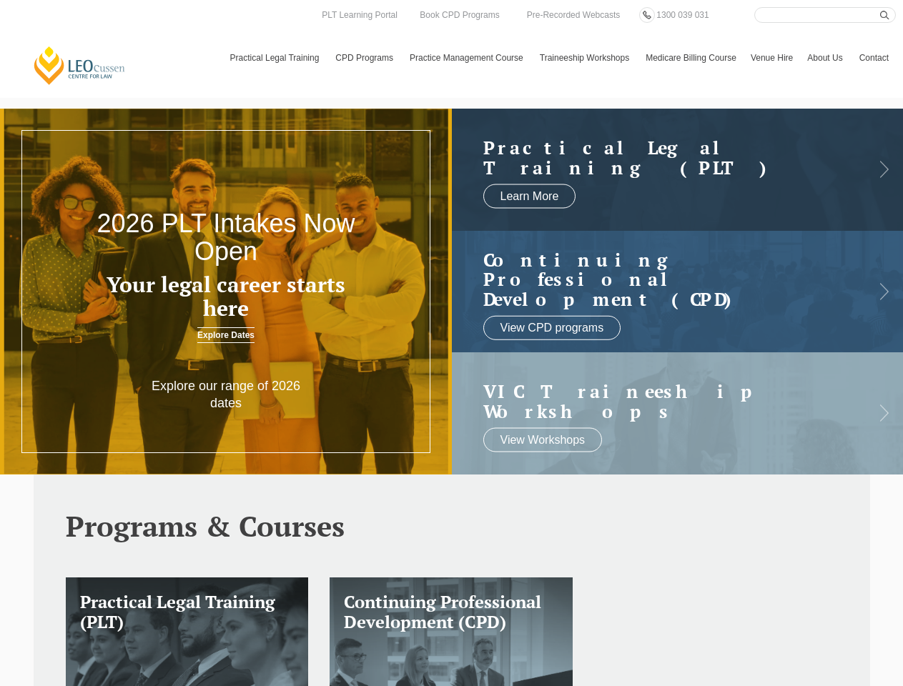 This screenshot has width=903, height=686. Describe the element at coordinates (530, 197) in the screenshot. I see `a: Learn More` at that location.